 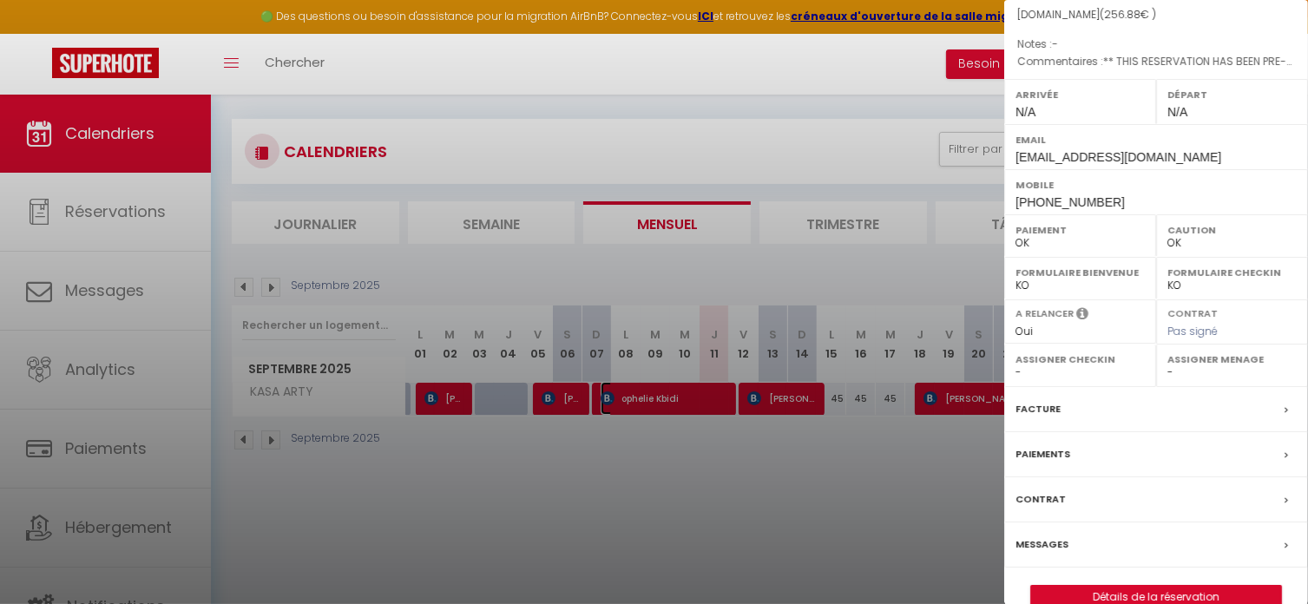 I want to click on p: Notes :, so click(x=1156, y=44).